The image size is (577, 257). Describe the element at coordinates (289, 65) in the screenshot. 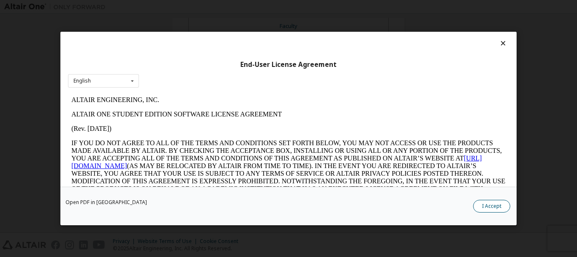

I see `div: End-User License Agreement` at that location.